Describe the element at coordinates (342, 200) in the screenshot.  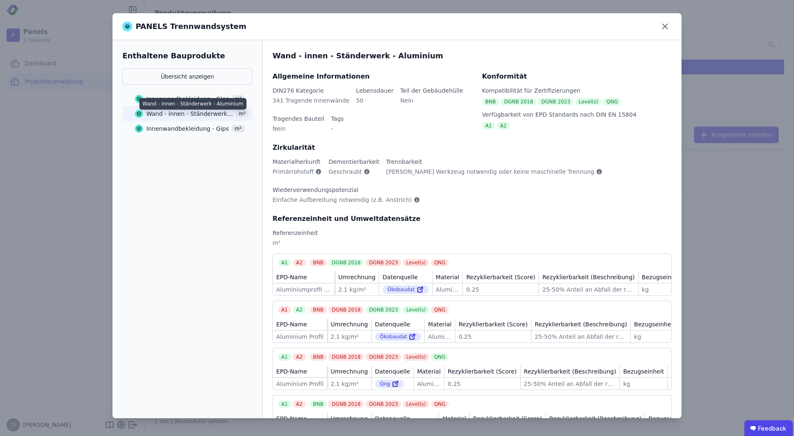
I see `span: Einfache Aufbereitung notwendig (z.B. Anstrich)` at that location.